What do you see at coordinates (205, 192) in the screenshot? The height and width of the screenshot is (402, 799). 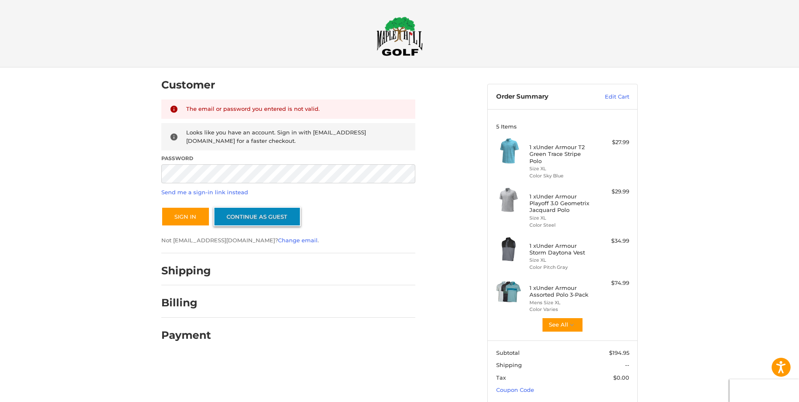 I see `a: Send me a sign-in link instead` at bounding box center [205, 192].